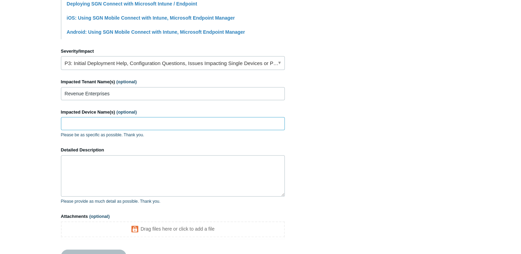  What do you see at coordinates (156, 32) in the screenshot?
I see `a: Android: Using SGN Mobile Connect with Intune, Microsoft Endpoint Manager` at bounding box center [156, 32].